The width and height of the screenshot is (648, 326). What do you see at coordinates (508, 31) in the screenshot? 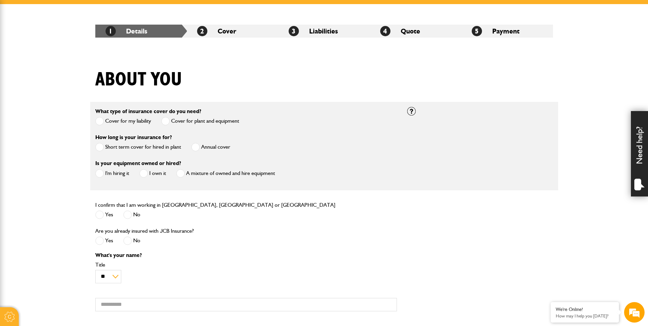
I see `li: Payment` at bounding box center [508, 31].